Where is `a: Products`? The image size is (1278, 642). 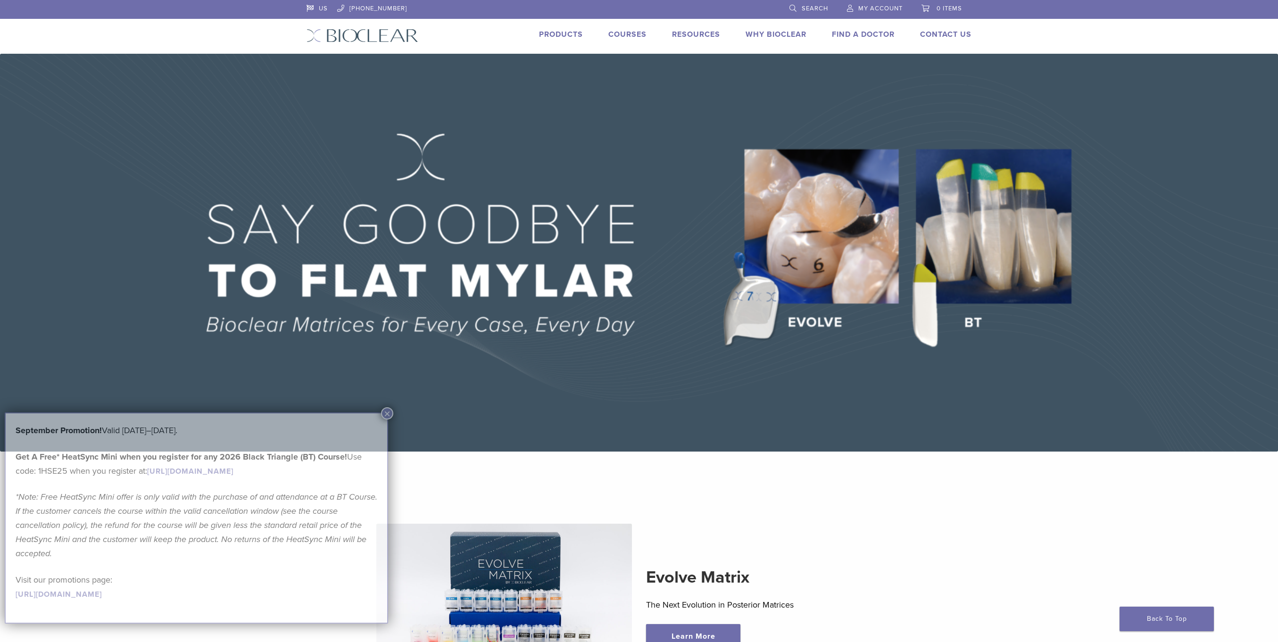
a: Products is located at coordinates (561, 34).